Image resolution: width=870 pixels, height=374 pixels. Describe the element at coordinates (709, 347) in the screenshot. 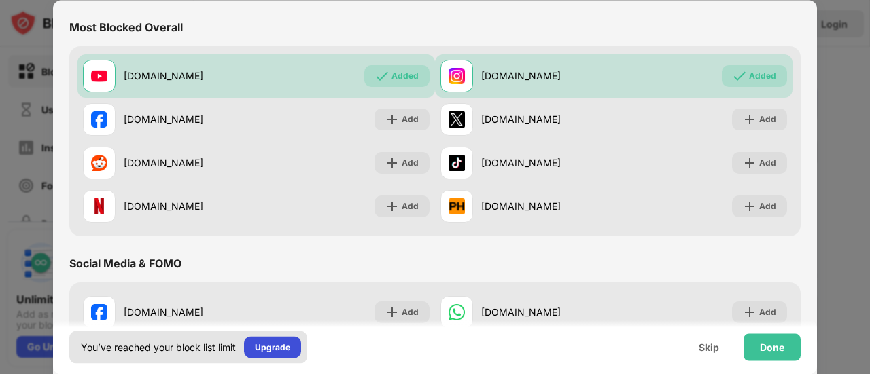

I see `div: Skip` at that location.